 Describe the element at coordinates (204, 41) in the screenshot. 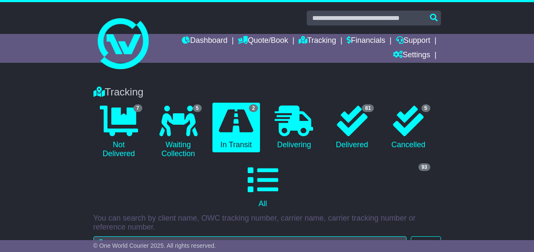

I see `a: Dashboard` at that location.